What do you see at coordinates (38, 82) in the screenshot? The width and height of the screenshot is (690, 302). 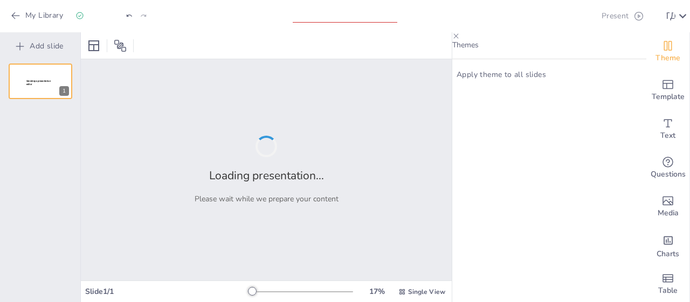 I see `span: Sendsteps presentation editor` at bounding box center [38, 82].